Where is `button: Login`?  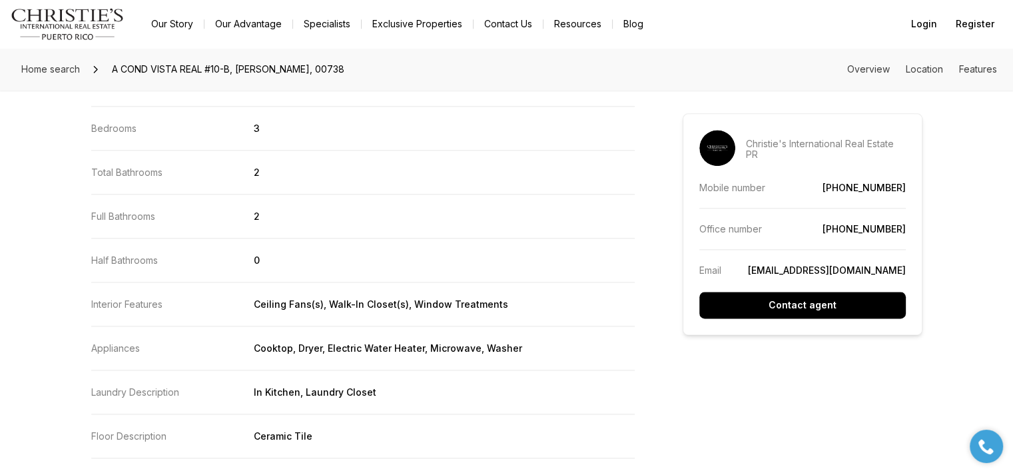
button: Login is located at coordinates (923, 24).